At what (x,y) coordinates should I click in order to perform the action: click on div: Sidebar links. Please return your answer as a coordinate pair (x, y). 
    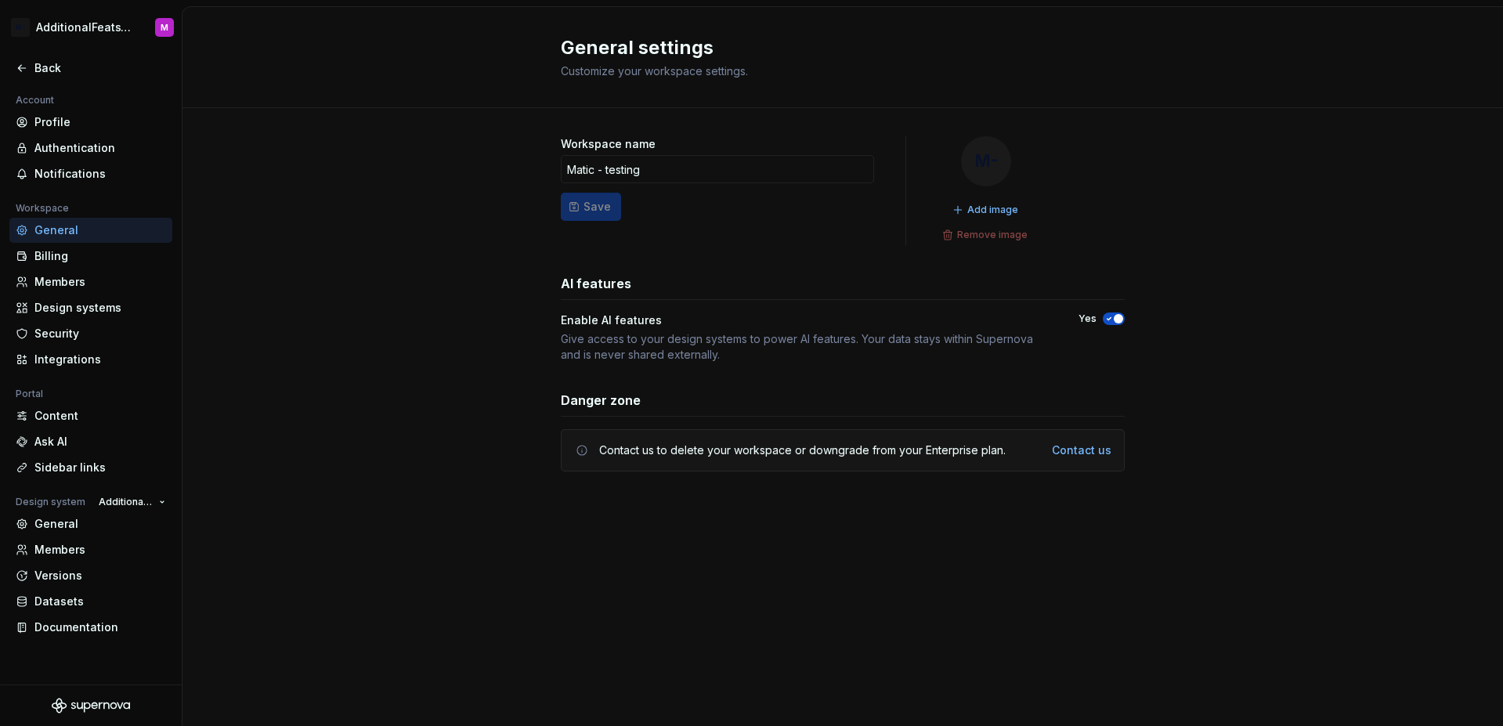
    Looking at the image, I should click on (100, 468).